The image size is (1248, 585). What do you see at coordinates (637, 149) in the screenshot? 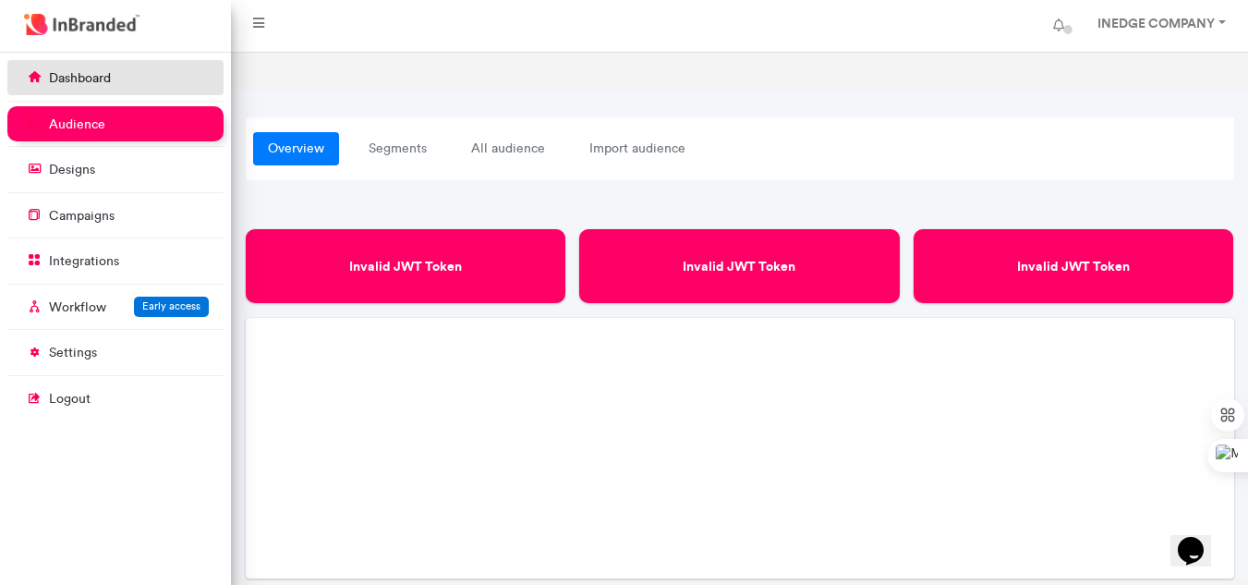
I see `a: import audience` at bounding box center [637, 149].